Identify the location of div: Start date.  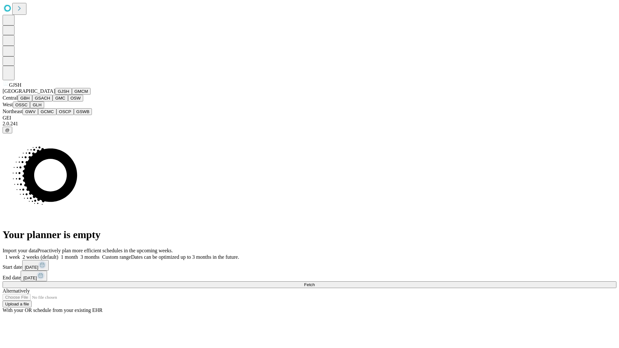
(310, 265).